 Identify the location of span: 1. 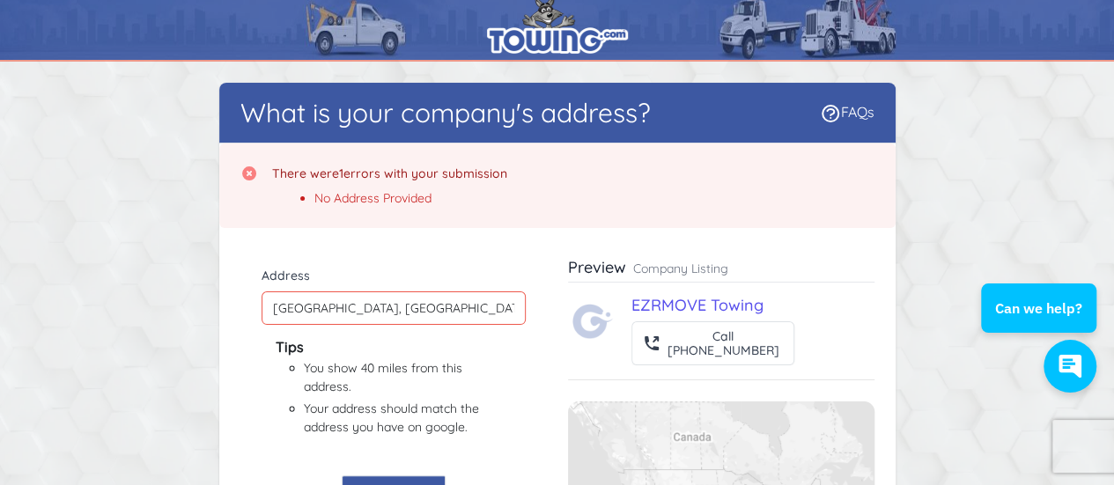
(341, 174).